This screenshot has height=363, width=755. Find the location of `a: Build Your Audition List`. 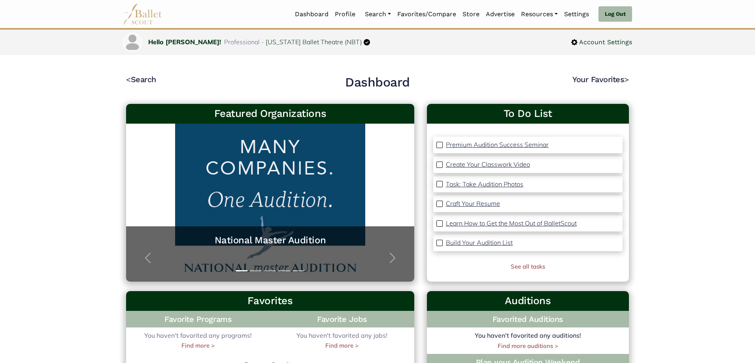

a: Build Your Audition List is located at coordinates (479, 243).